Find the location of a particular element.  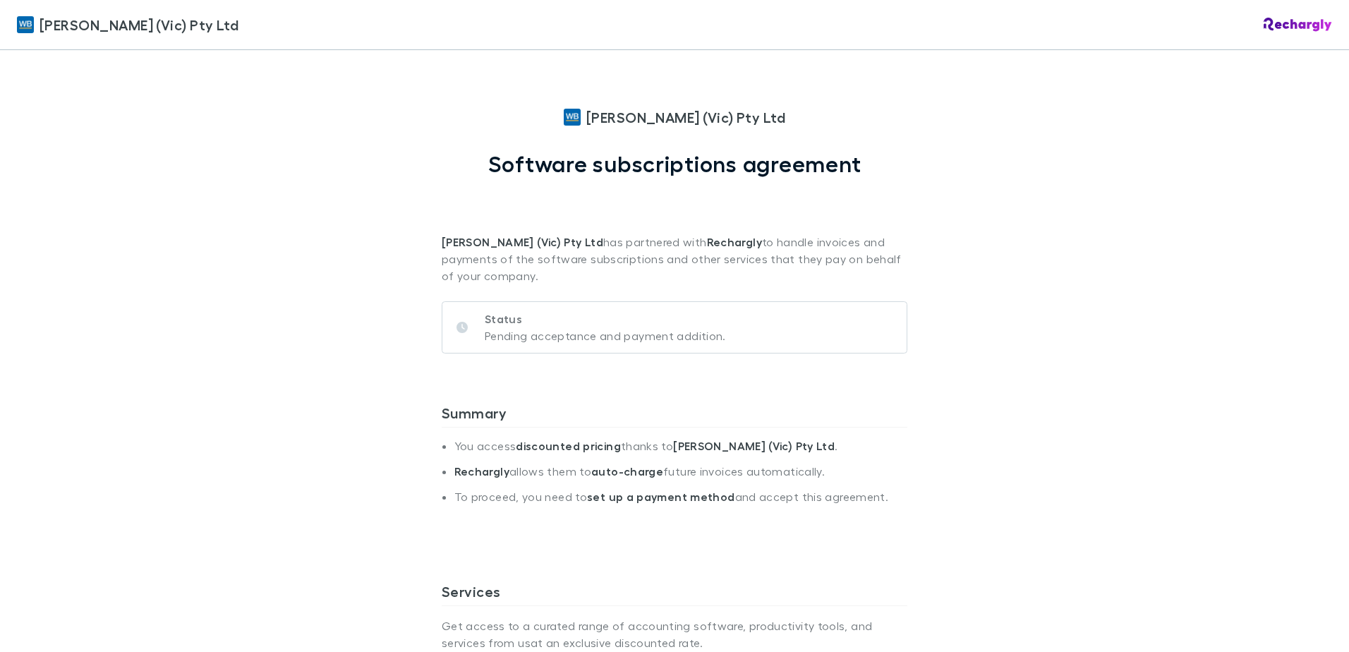

p: Status is located at coordinates (605, 319).